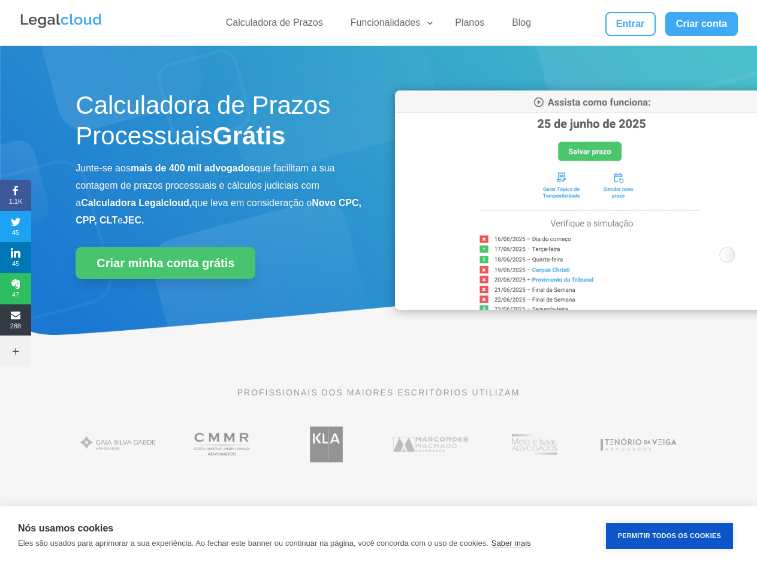 The width and height of the screenshot is (757, 565). Describe the element at coordinates (702, 24) in the screenshot. I see `a: Criar conta` at that location.